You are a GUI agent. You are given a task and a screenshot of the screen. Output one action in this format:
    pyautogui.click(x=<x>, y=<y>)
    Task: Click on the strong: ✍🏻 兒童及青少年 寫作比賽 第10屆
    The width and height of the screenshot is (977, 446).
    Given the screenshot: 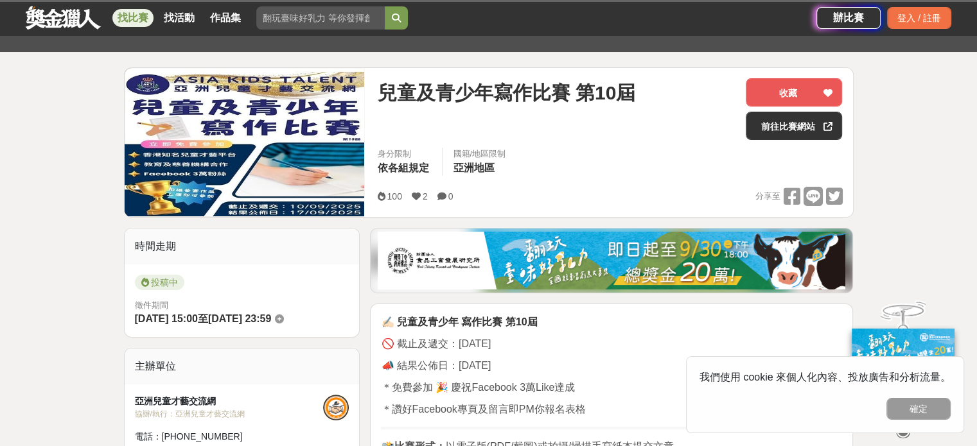 What is the action you would take?
    pyautogui.click(x=459, y=322)
    